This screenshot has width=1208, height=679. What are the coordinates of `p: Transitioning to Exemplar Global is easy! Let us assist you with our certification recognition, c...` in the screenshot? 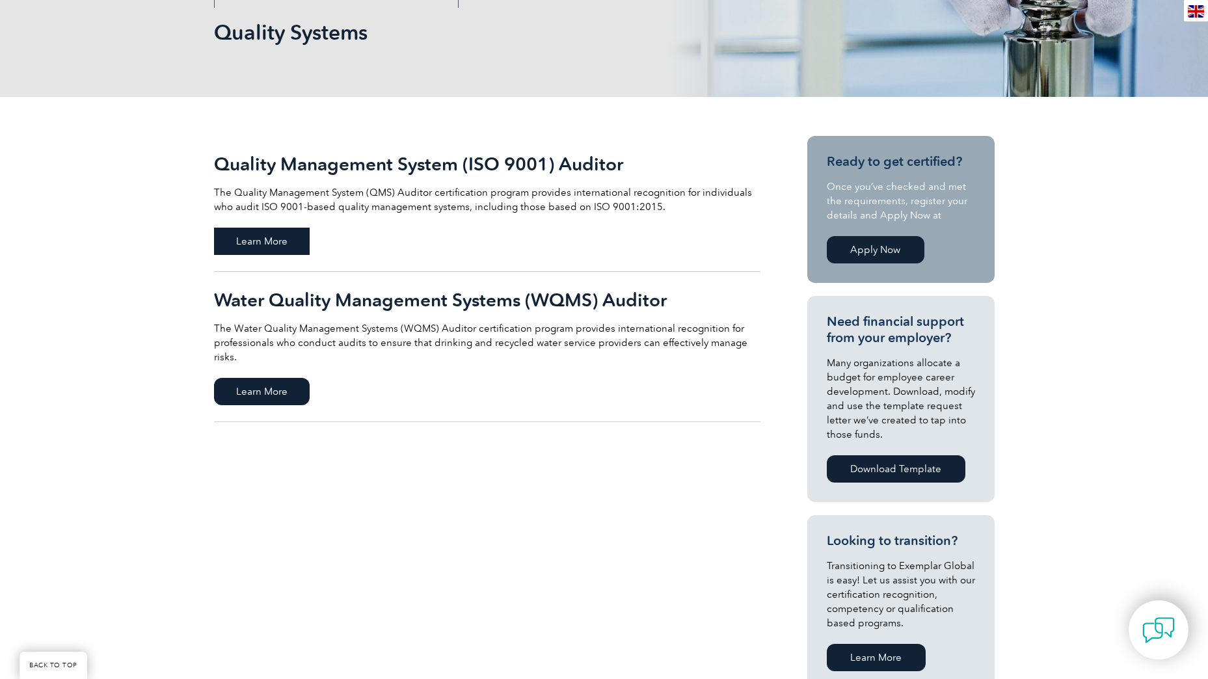 It's located at (901, 595).